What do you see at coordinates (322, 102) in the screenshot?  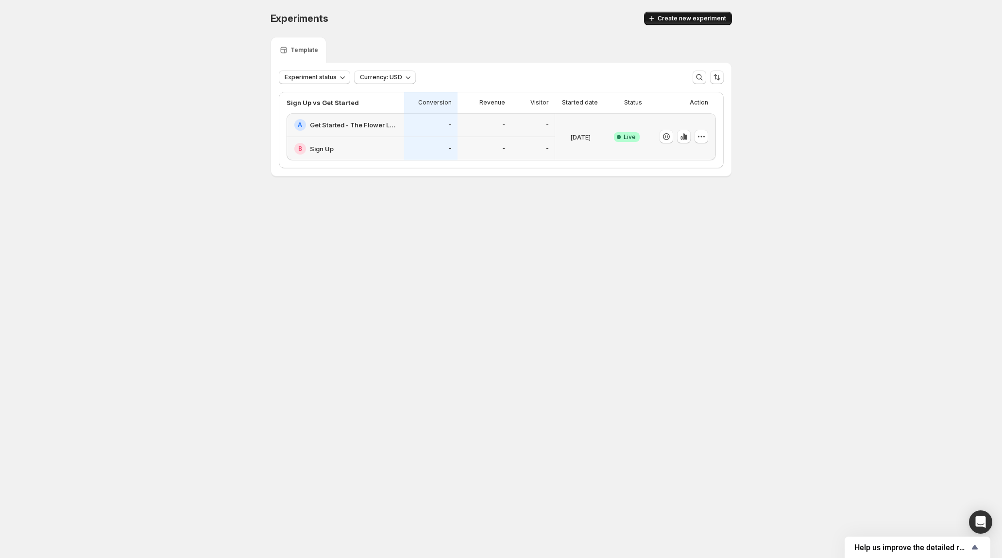 I see `p: Sign Up vs Get Started` at bounding box center [322, 102].